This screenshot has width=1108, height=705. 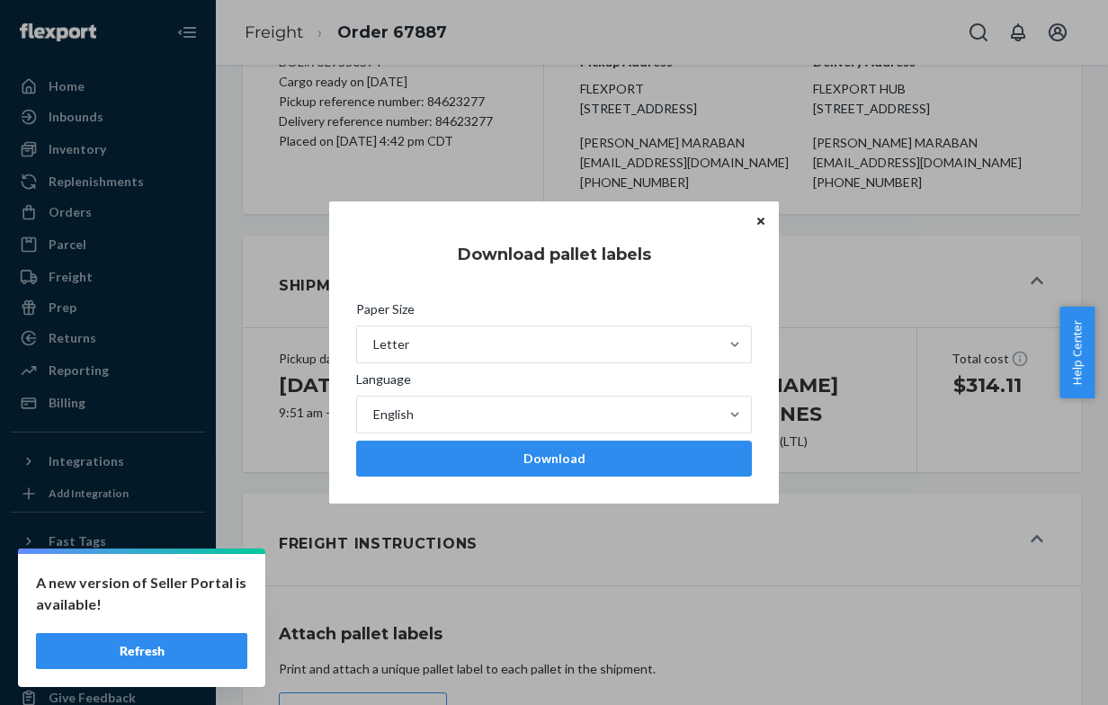 I want to click on span: Language, so click(x=383, y=383).